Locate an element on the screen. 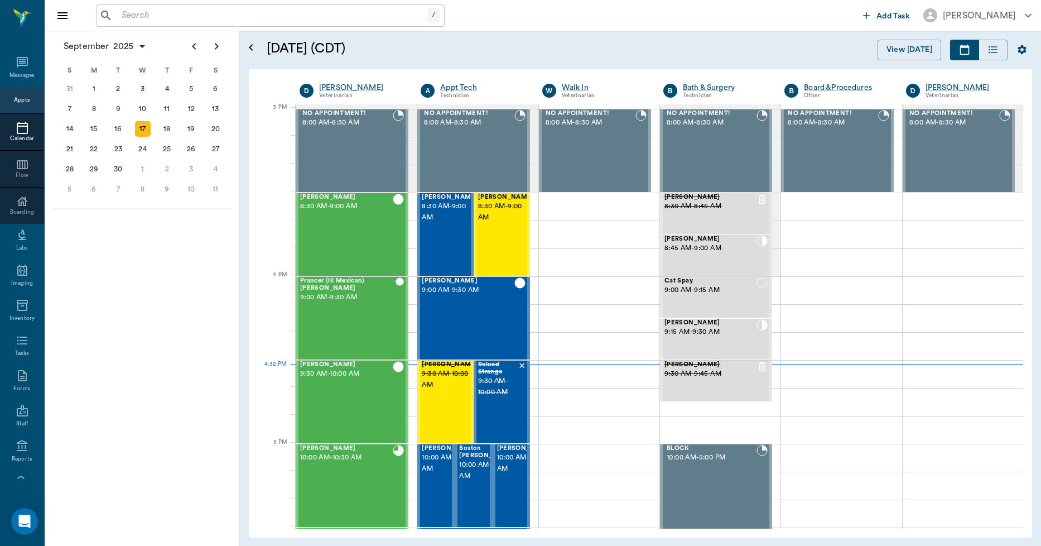 The image size is (1041, 546). div: NO_SHOW, 9:30 AM - 10:00 AM is located at coordinates (502, 402).